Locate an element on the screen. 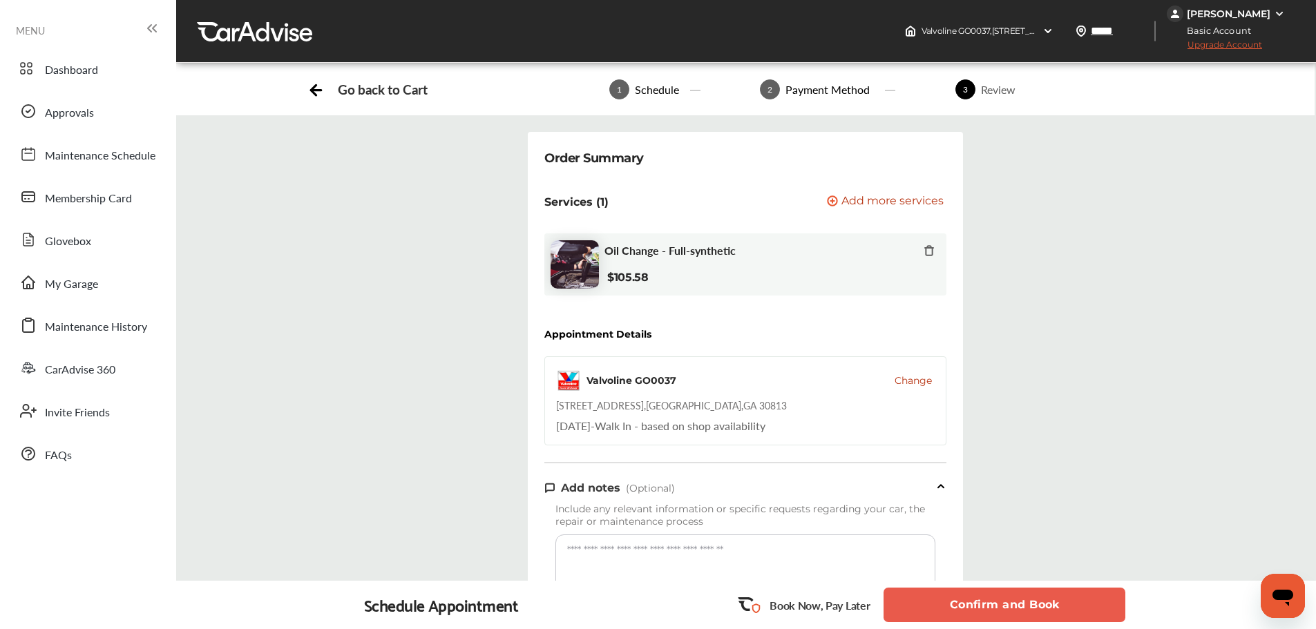 This screenshot has width=1316, height=629. a: Dashboard is located at coordinates (87, 68).